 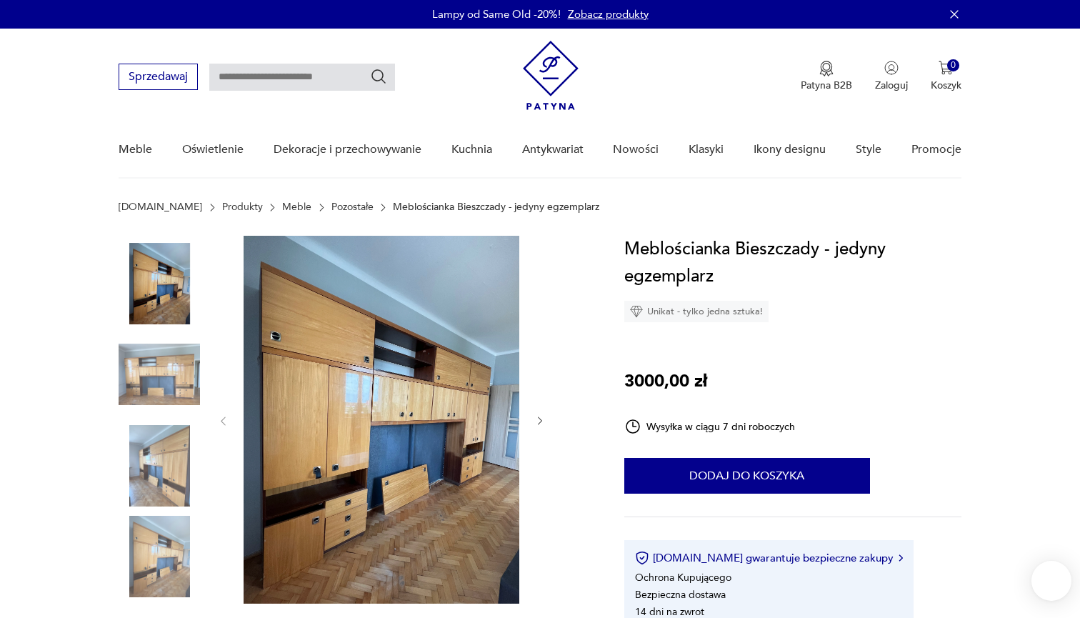 I want to click on p: Zaloguj, so click(x=891, y=85).